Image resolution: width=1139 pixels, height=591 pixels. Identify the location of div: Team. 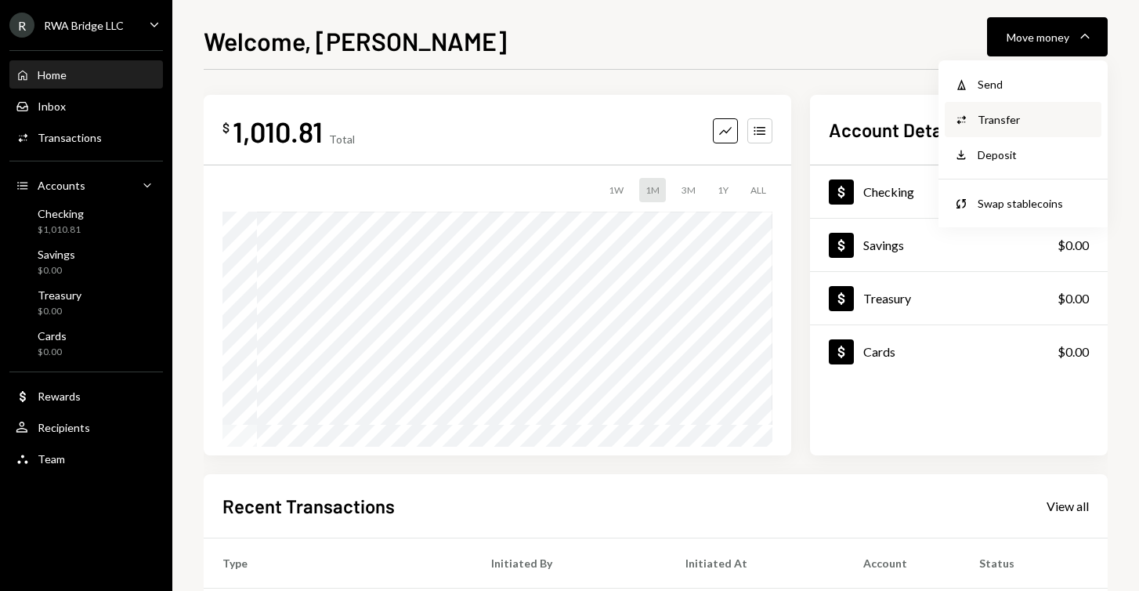
(51, 458).